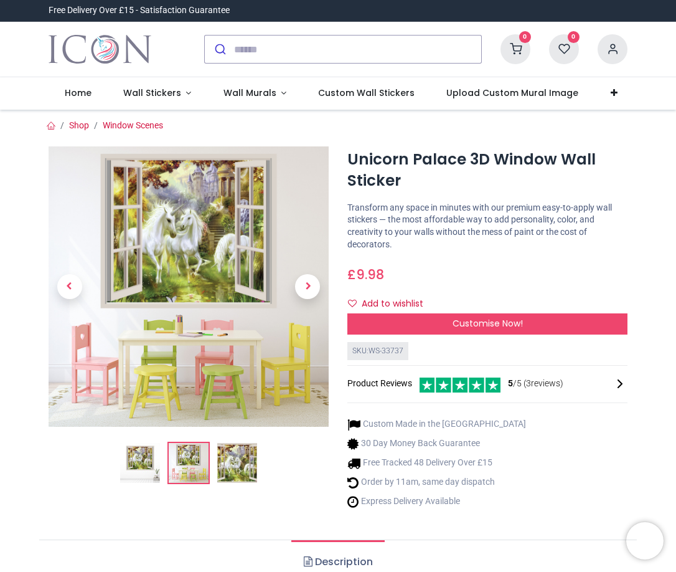 This screenshot has width=676, height=572. Describe the element at coordinates (308, 286) in the screenshot. I see `span: Next` at that location.